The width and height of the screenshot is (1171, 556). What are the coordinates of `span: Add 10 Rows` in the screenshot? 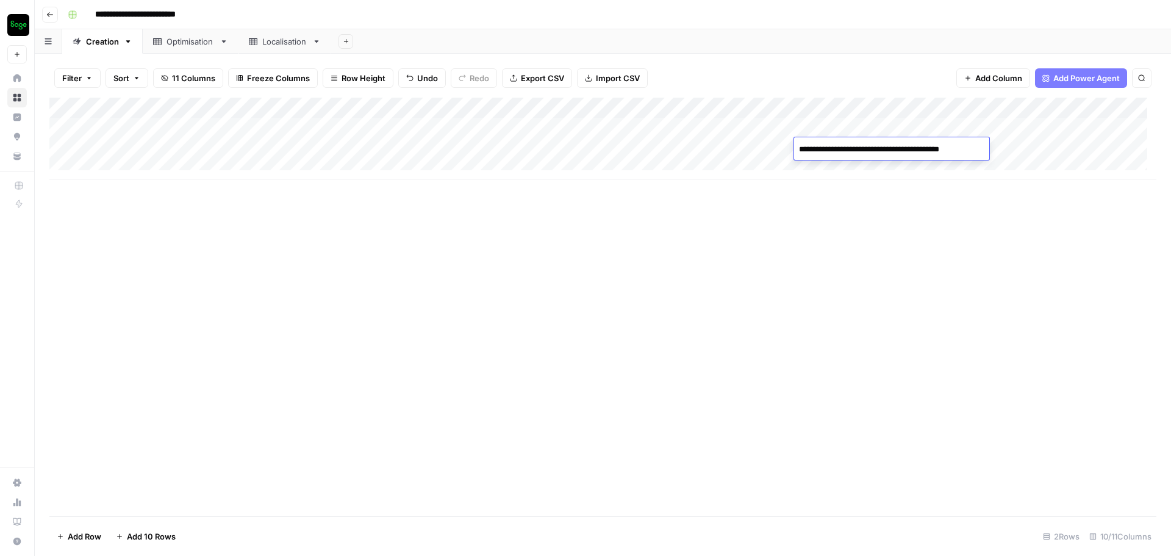 It's located at (151, 536).